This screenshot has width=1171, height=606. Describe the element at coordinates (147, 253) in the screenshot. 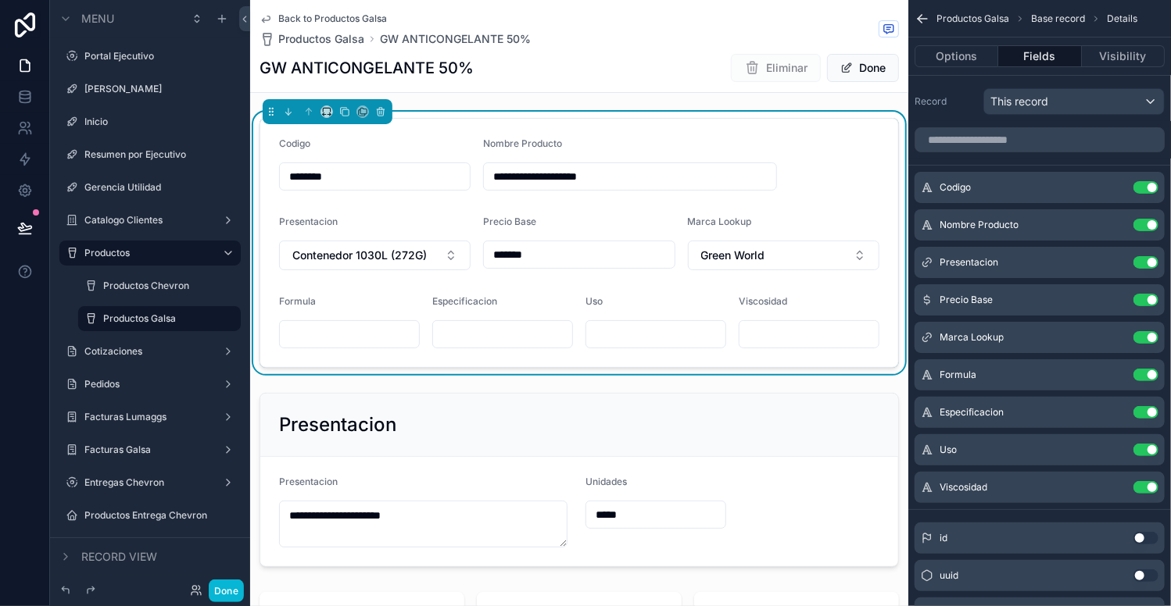

I see `a: Productos` at that location.